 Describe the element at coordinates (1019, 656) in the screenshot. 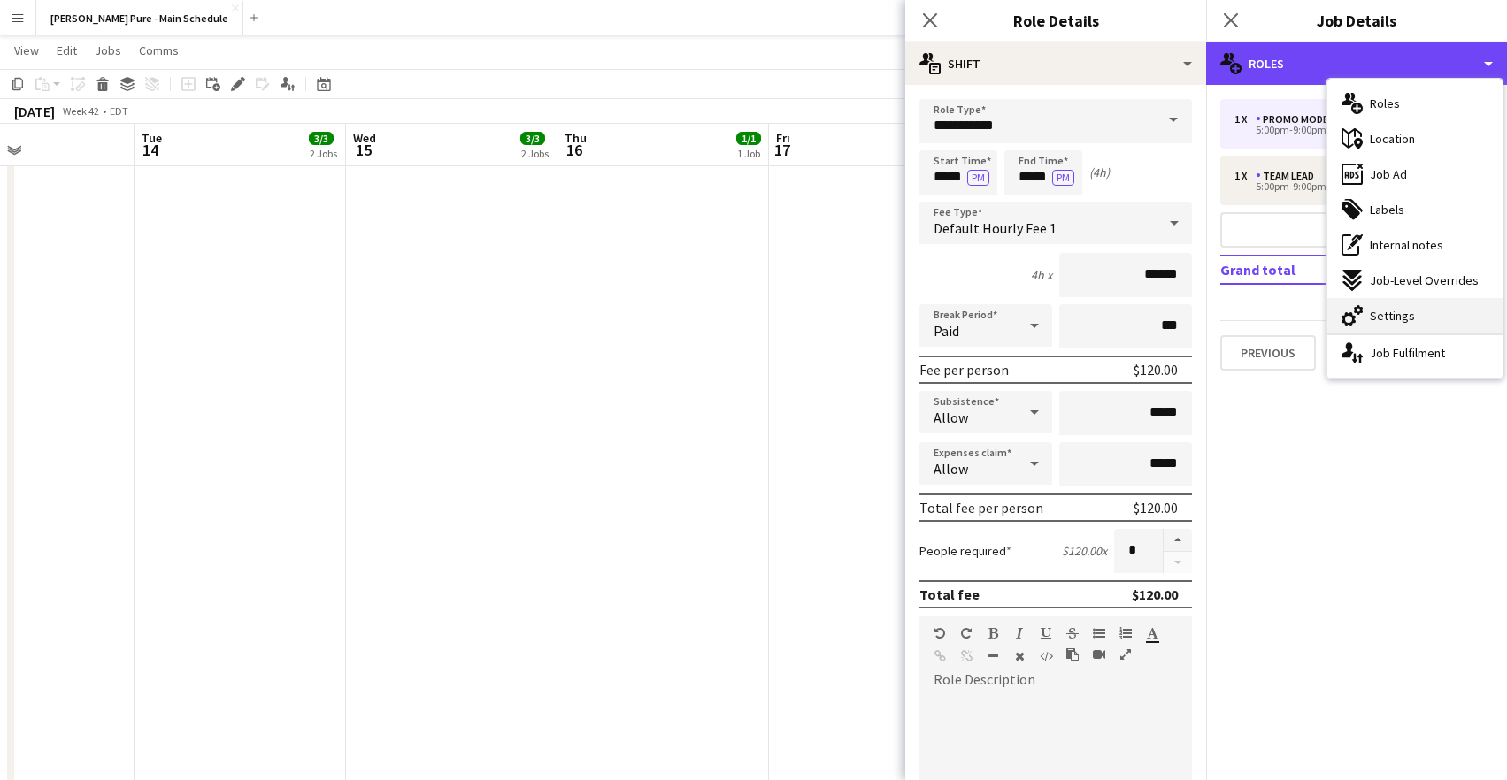

I see `button: Clear Formatting` at that location.